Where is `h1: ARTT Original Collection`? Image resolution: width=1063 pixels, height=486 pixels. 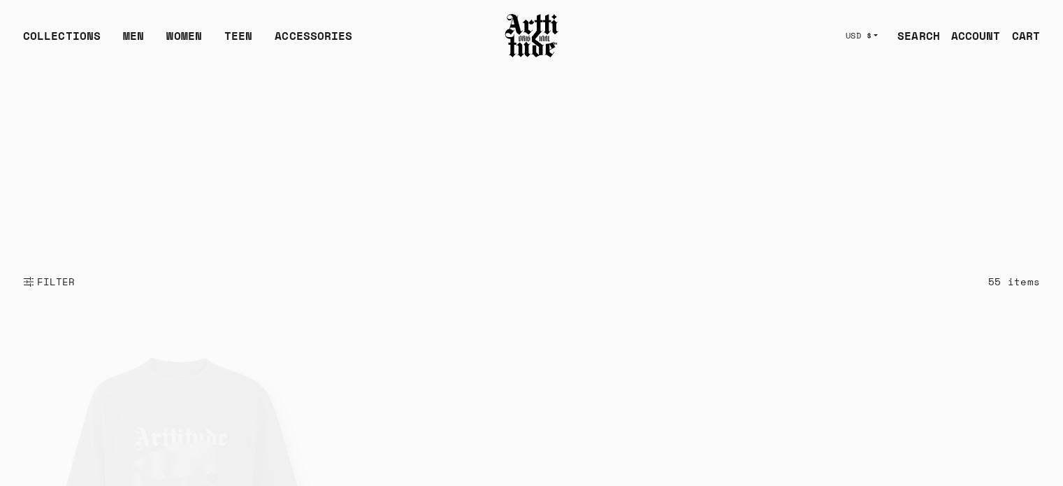 h1: ARTT Original Collection is located at coordinates (531, 157).